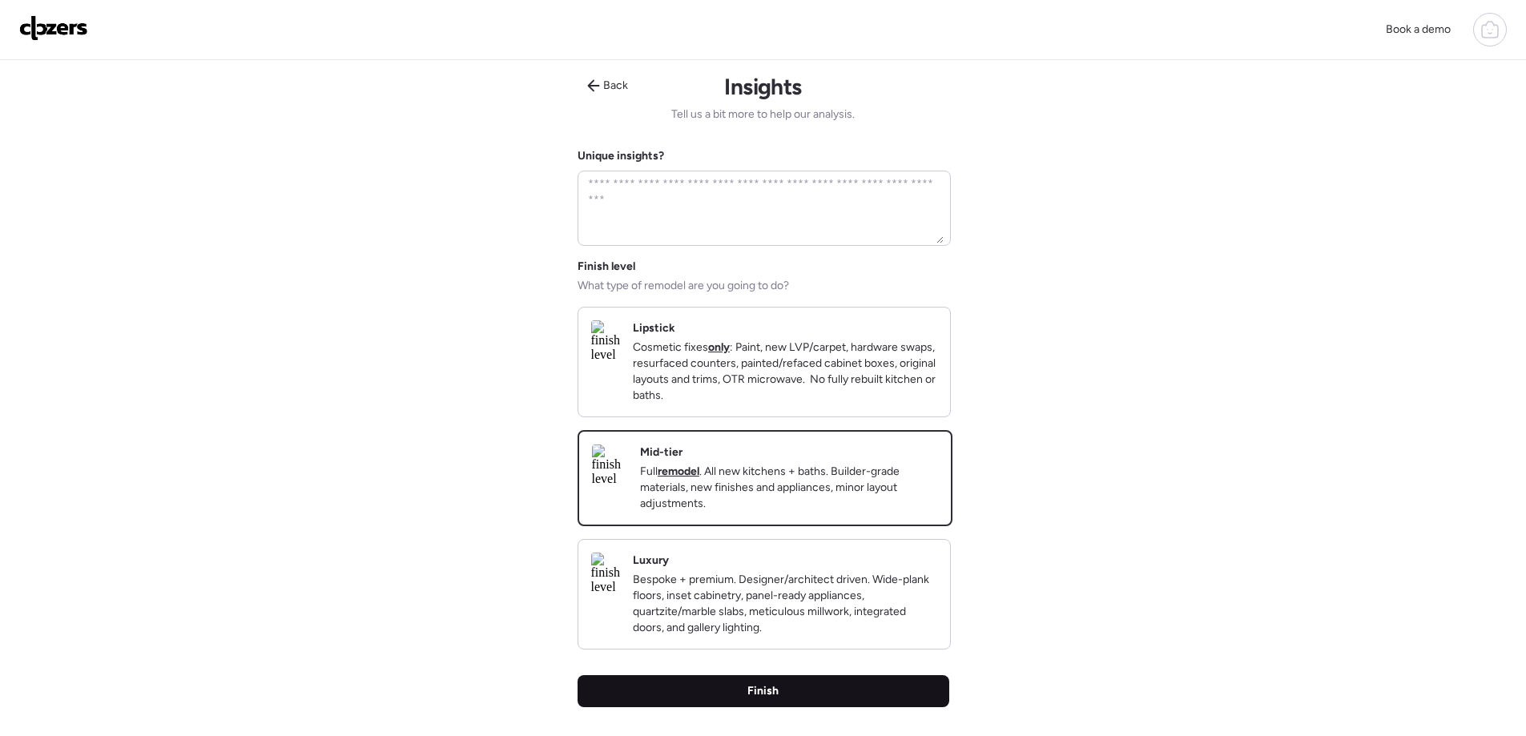  What do you see at coordinates (785, 604) in the screenshot?
I see `p: Bespoke + premium. Designer/architect driven. Wide-plank floors, inset cabinetry, panel-ready app...` at bounding box center [785, 604].